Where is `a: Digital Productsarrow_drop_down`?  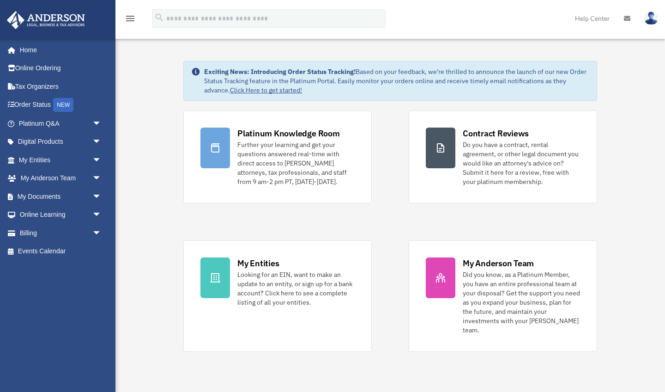
a: Digital Productsarrow_drop_down is located at coordinates (61, 142).